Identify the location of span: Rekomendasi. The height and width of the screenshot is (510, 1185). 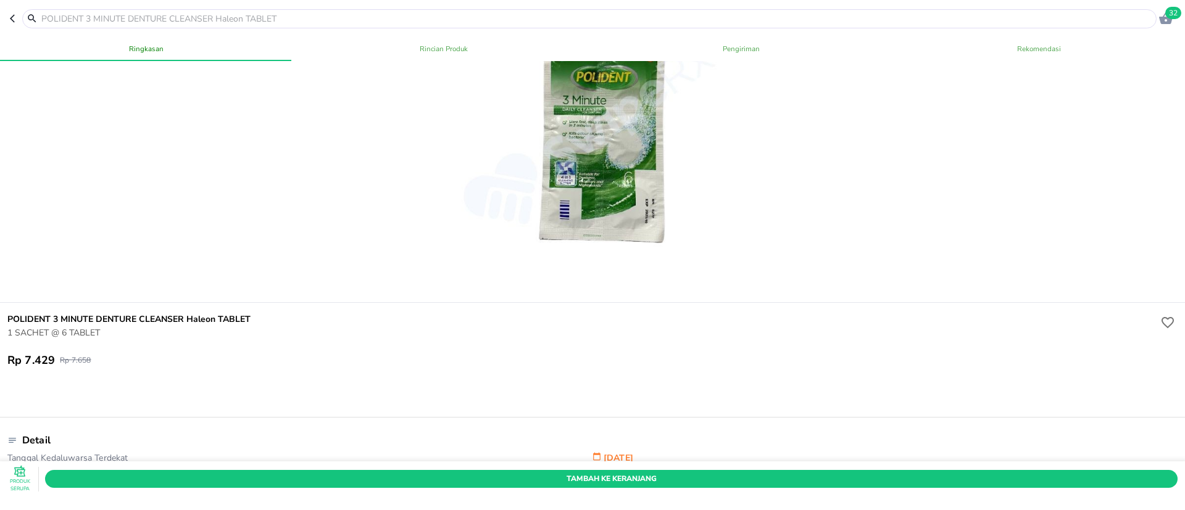
(1039, 49).